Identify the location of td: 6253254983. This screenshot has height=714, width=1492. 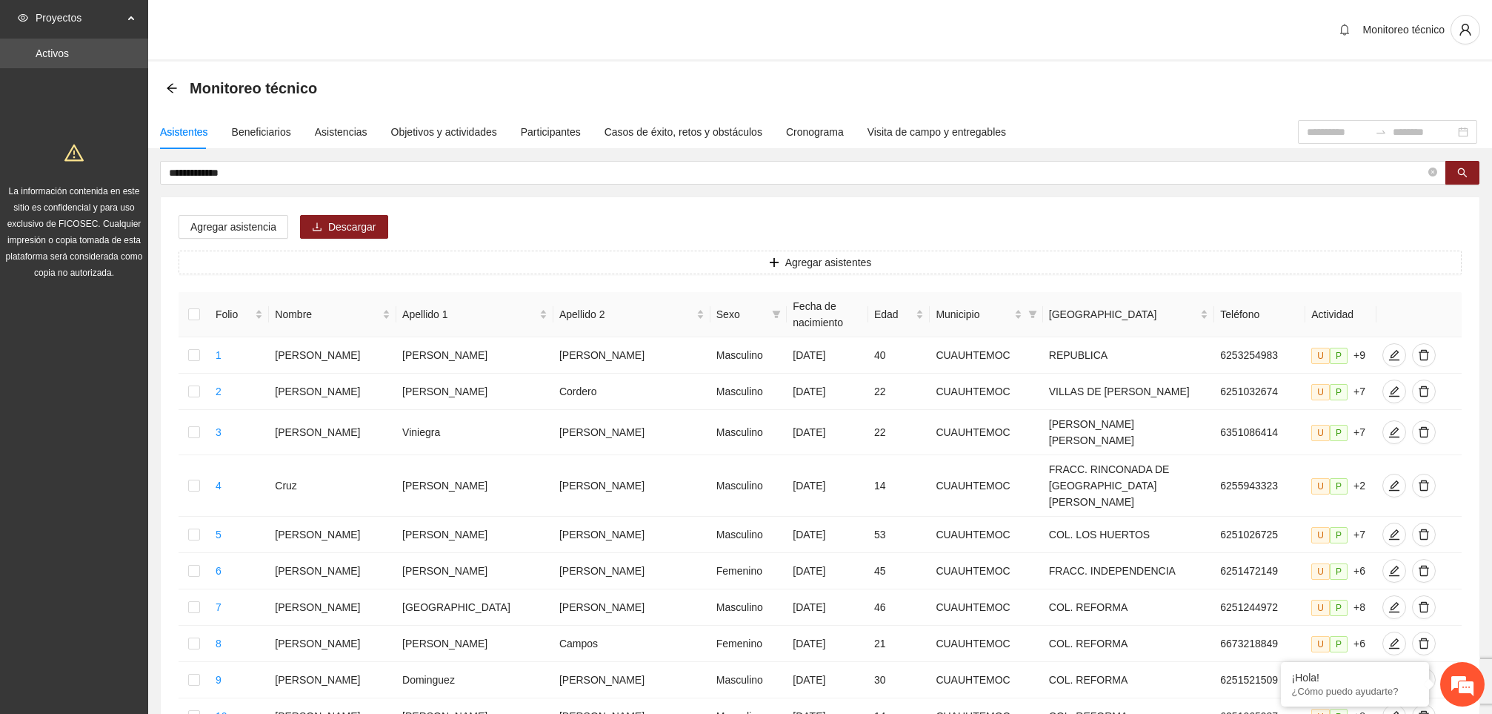
(1260, 355).